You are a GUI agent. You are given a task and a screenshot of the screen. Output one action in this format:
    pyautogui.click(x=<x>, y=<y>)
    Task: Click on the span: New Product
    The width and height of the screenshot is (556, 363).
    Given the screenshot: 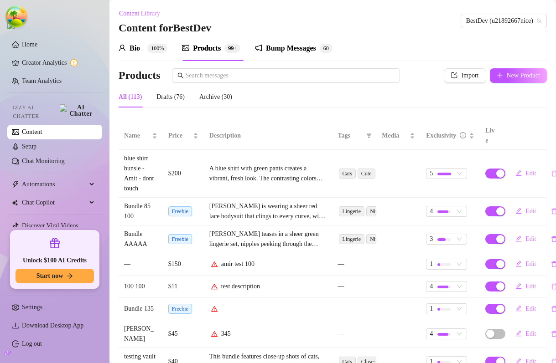 What is the action you would take?
    pyautogui.click(x=523, y=76)
    